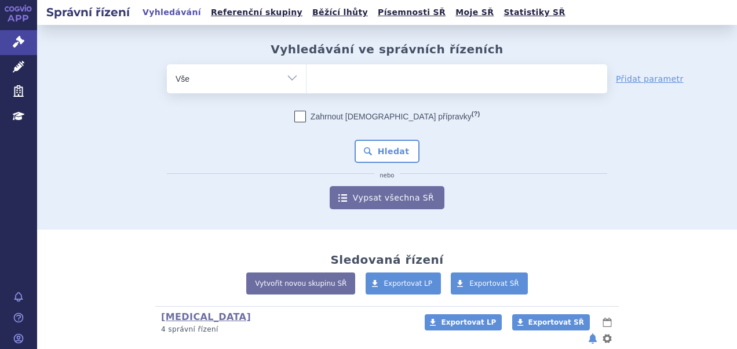 The image size is (737, 349). What do you see at coordinates (534, 12) in the screenshot?
I see `a: Statistiky SŘ` at bounding box center [534, 12].